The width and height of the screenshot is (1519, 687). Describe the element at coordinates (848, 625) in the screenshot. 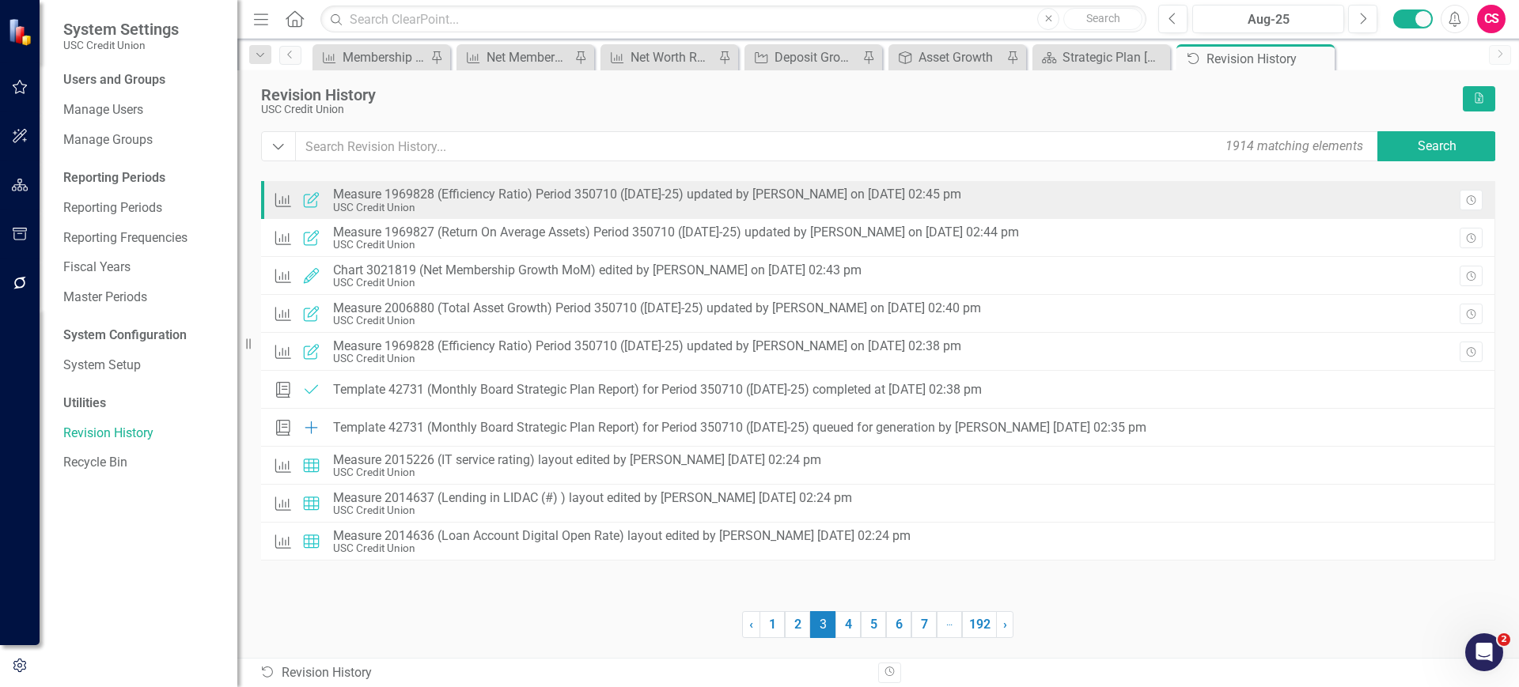

I see `a: 4` at that location.